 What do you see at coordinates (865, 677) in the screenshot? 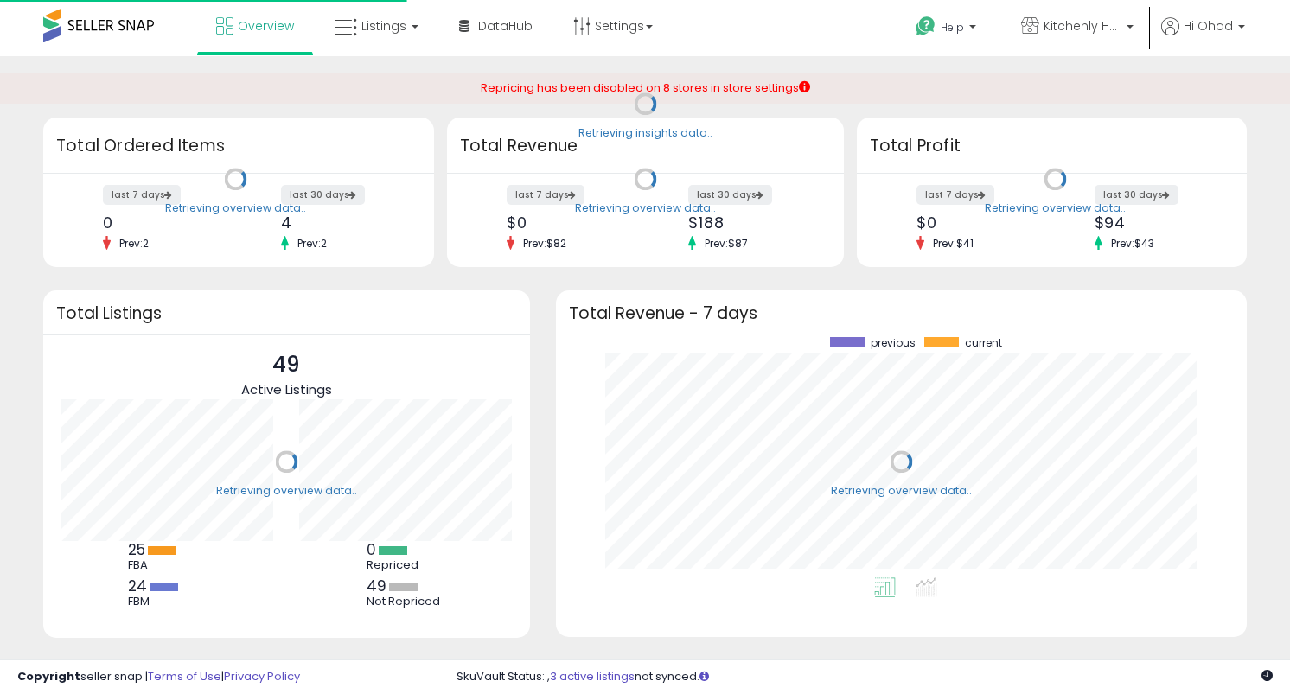
I see `div: SkuVault Status: , not synced.` at bounding box center [865, 677].